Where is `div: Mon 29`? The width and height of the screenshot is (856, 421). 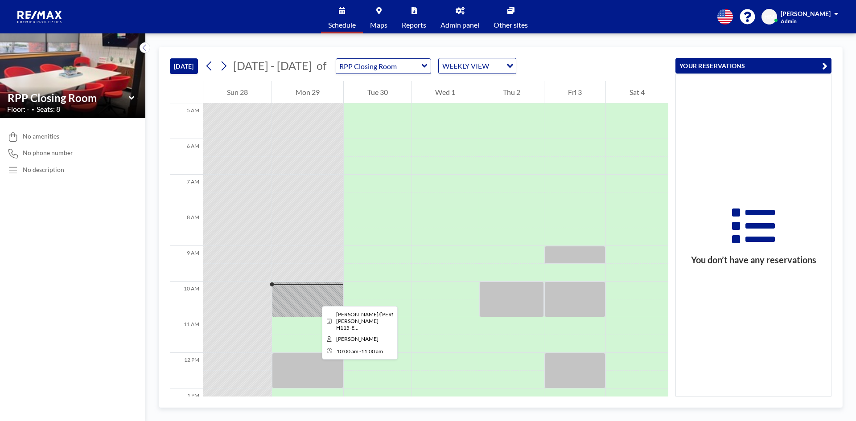 div: Mon 29 is located at coordinates (308, 92).